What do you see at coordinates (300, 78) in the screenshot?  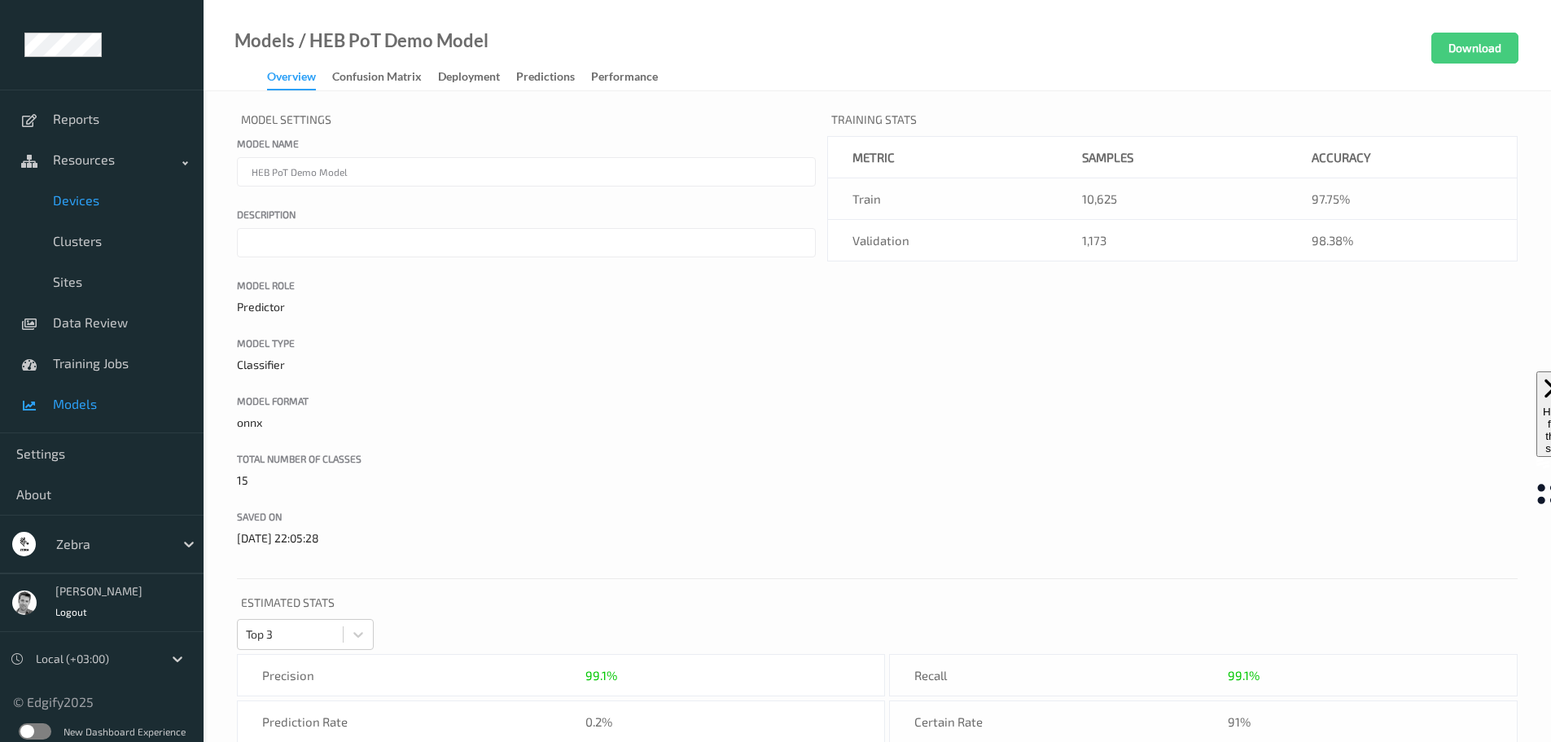 I see `a: Overview` at bounding box center [300, 78].